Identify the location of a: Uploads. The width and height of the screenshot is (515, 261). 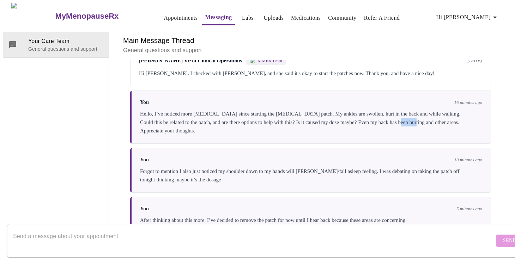
(274, 18).